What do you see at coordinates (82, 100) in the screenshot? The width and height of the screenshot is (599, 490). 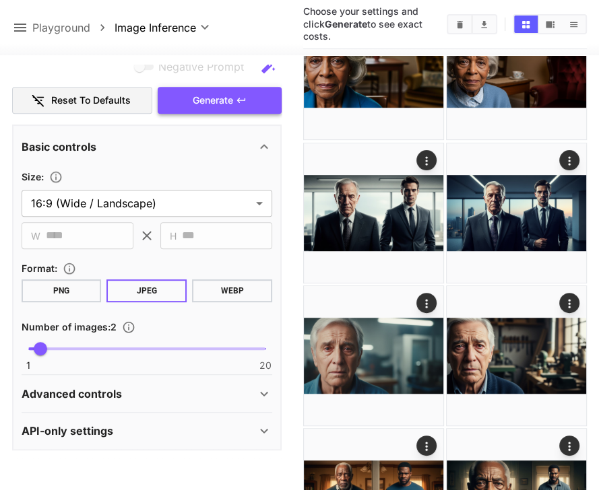 I see `button: Reset to defaults` at bounding box center [82, 100].